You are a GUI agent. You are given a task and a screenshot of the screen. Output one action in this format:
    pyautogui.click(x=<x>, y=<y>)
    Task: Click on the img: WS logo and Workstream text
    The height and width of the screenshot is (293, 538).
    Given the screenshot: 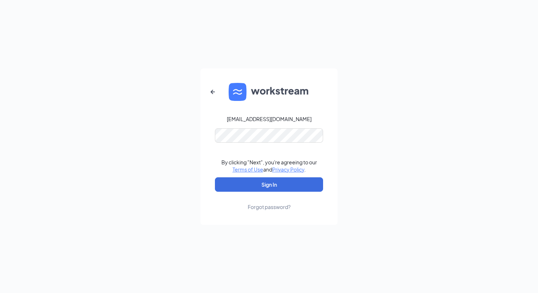 What is the action you would take?
    pyautogui.click(x=269, y=92)
    